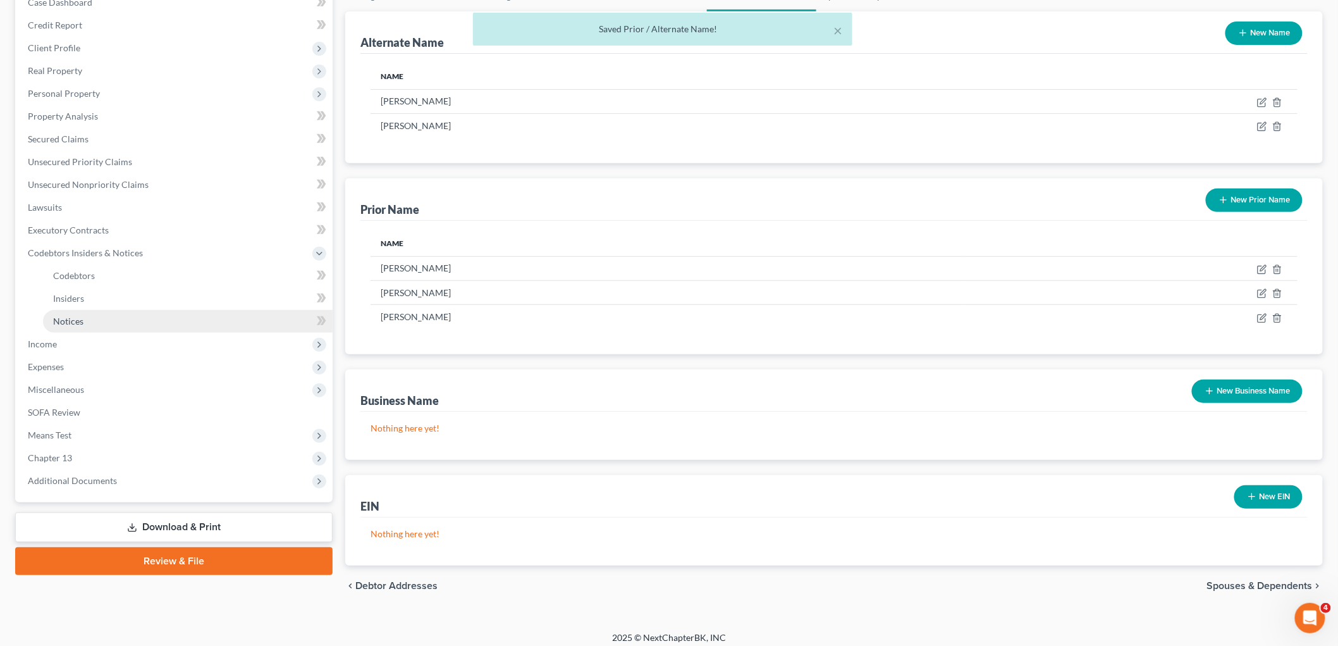 The image size is (1338, 646). I want to click on a: Unsecured Priority Claims, so click(175, 162).